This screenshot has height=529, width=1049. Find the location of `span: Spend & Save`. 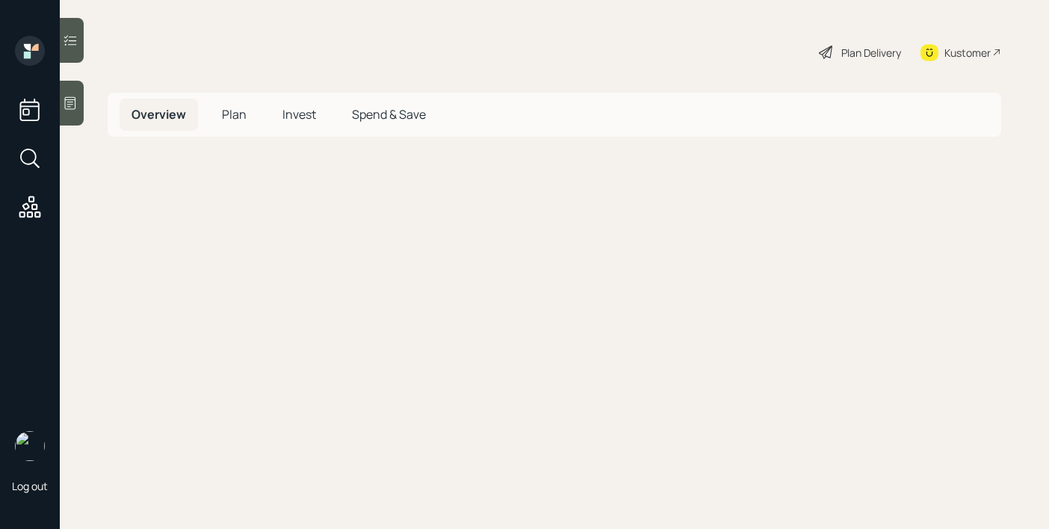

span: Spend & Save is located at coordinates (388, 114).